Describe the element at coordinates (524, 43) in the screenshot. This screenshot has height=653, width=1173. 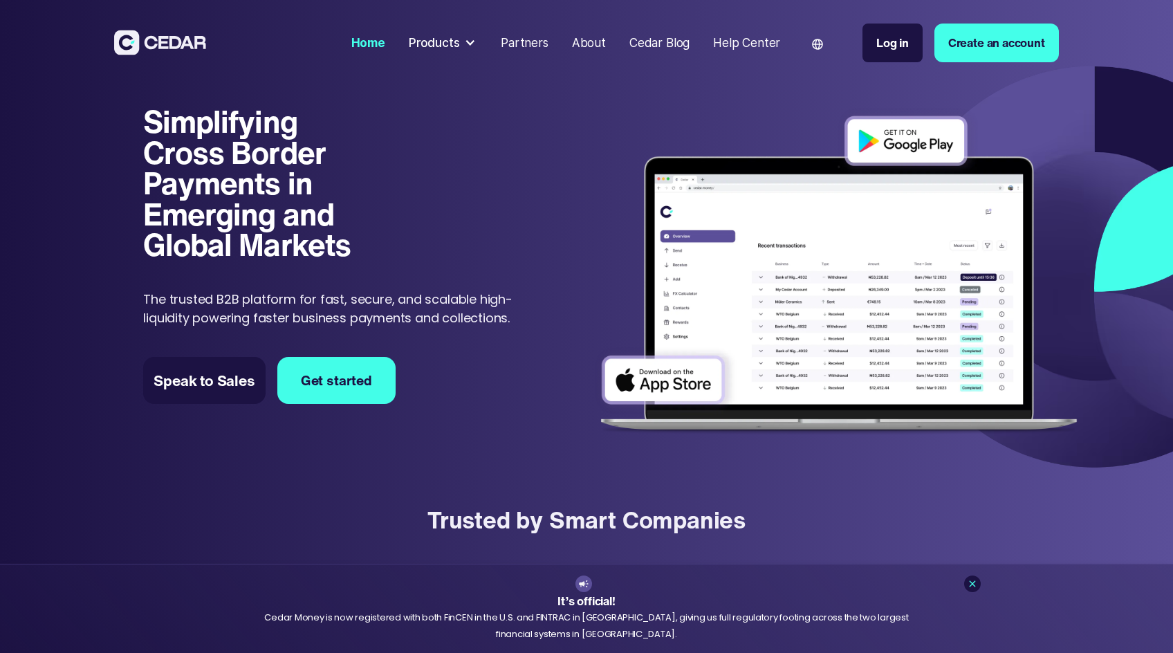
I see `div: Partners` at that location.